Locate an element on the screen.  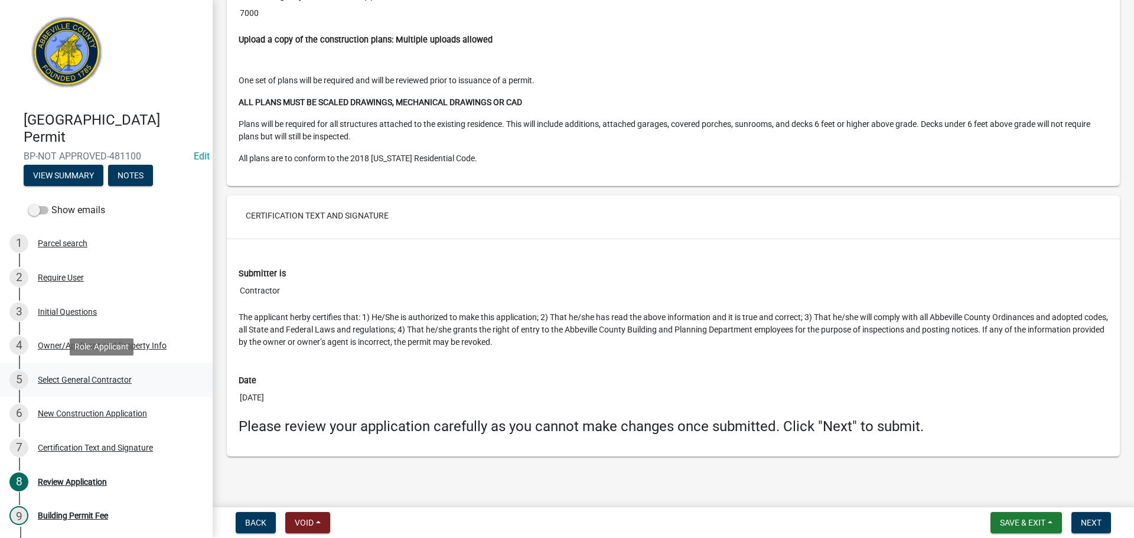
div: New Construction Application is located at coordinates (92, 413).